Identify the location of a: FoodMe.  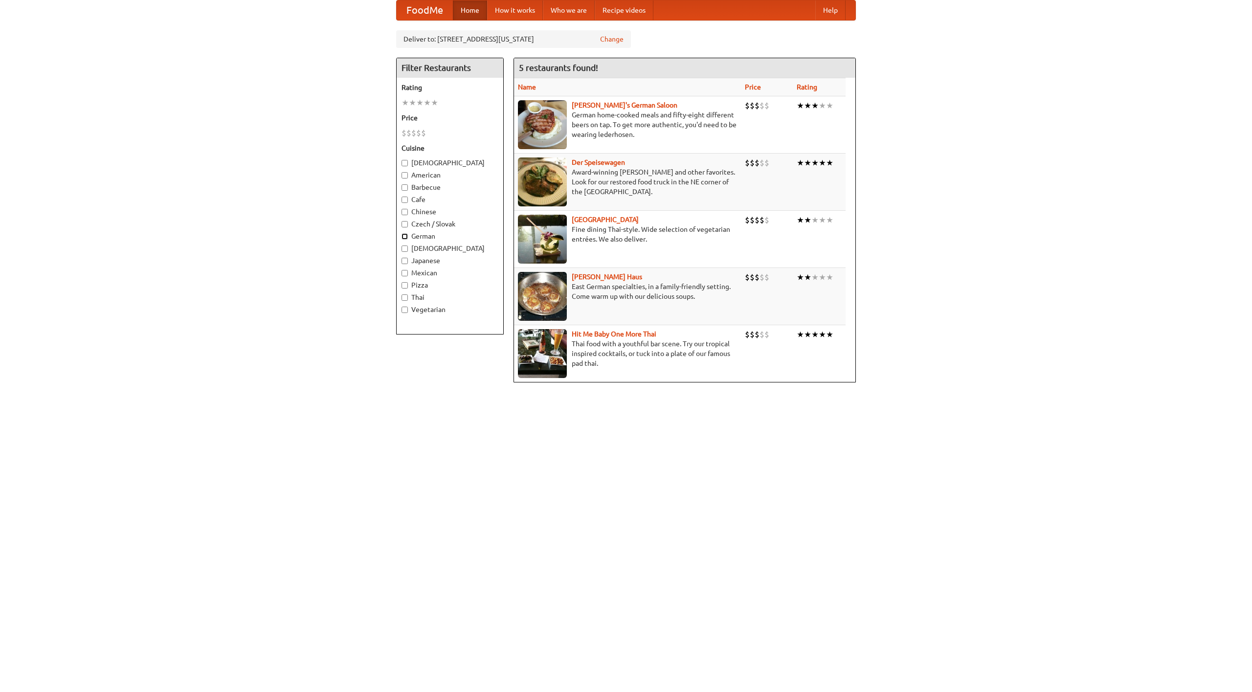
(424, 10).